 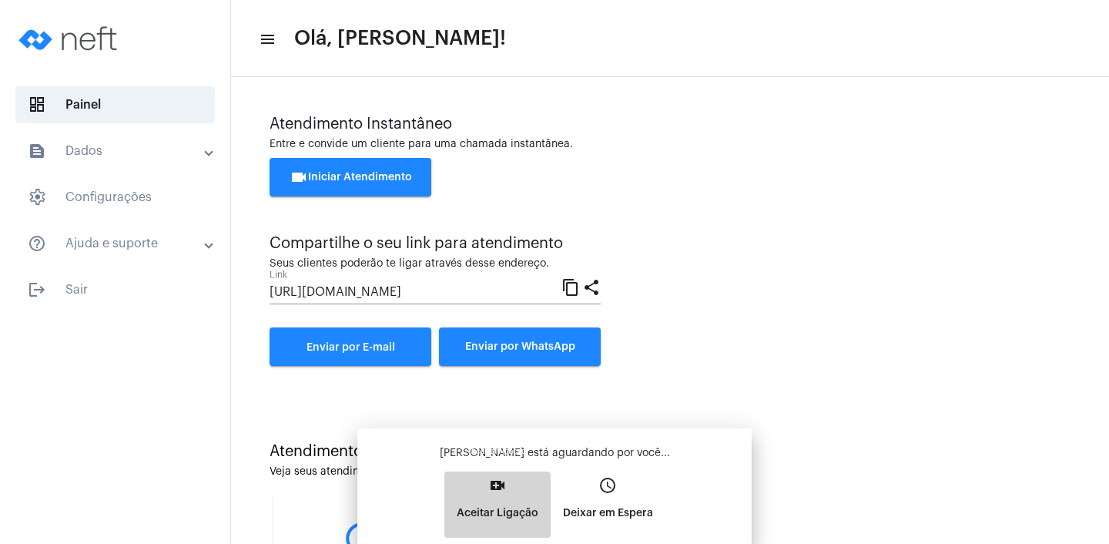 What do you see at coordinates (115, 290) in the screenshot?
I see `span: Sair` at bounding box center [115, 290].